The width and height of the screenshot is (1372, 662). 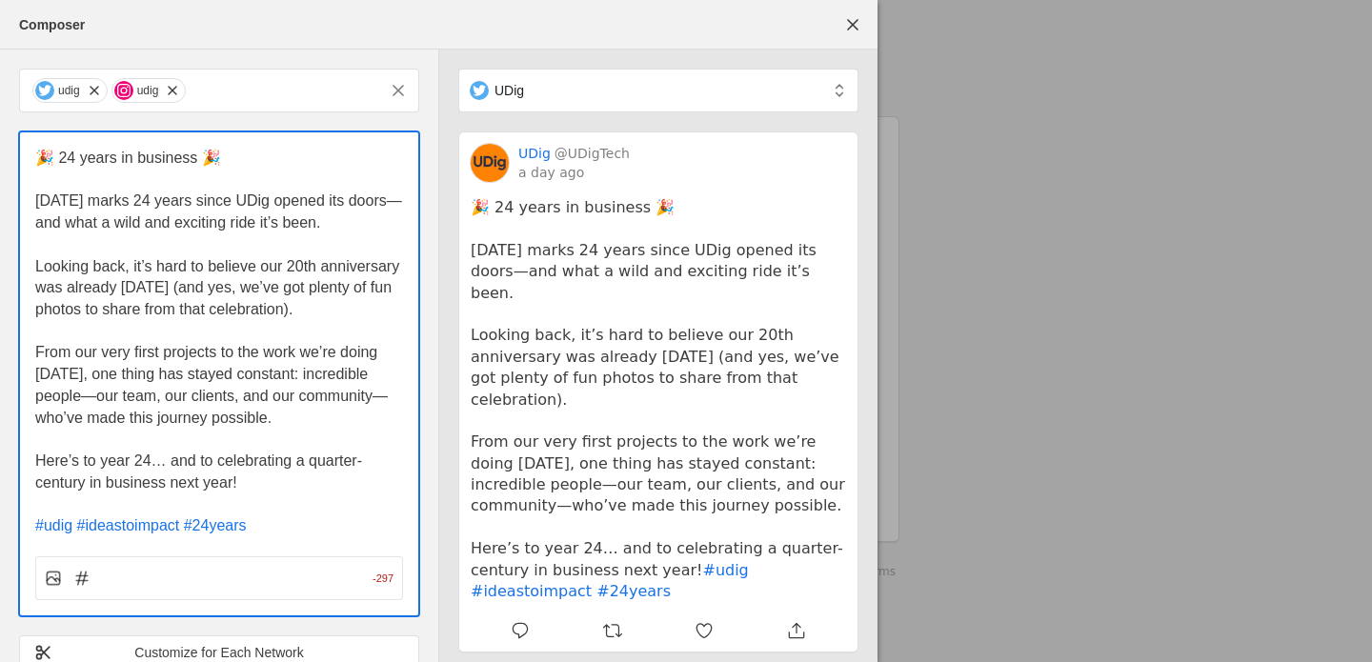 What do you see at coordinates (398, 91) in the screenshot?
I see `button: Remove all` at bounding box center [398, 91].